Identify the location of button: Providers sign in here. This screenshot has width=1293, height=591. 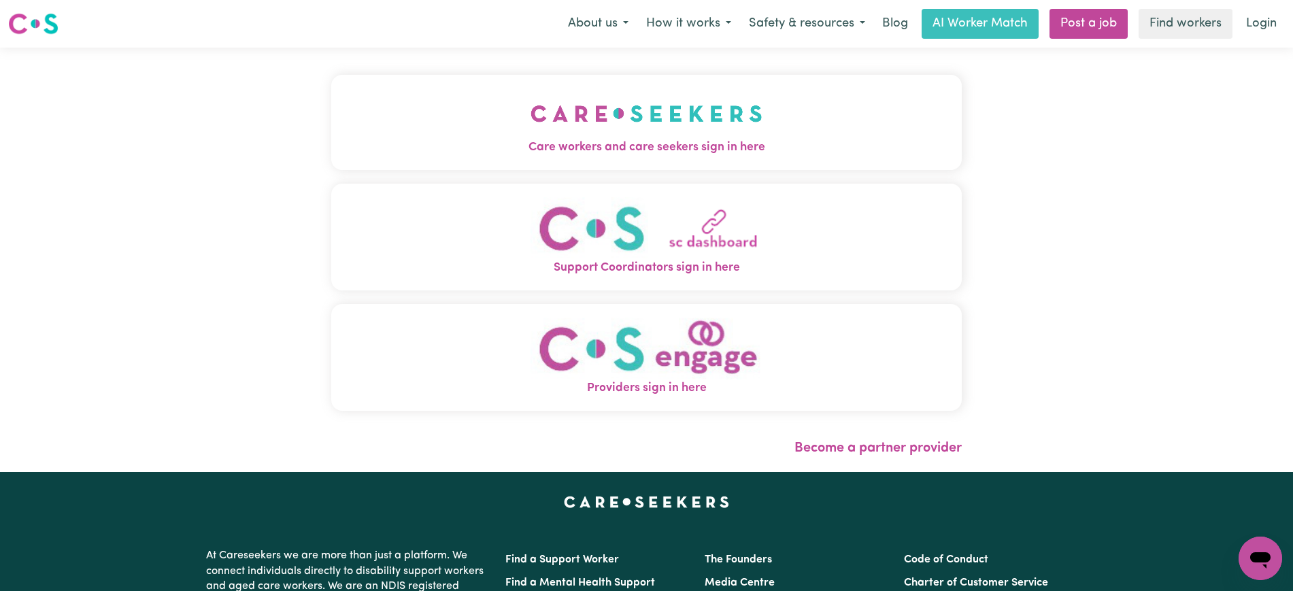
(646, 357).